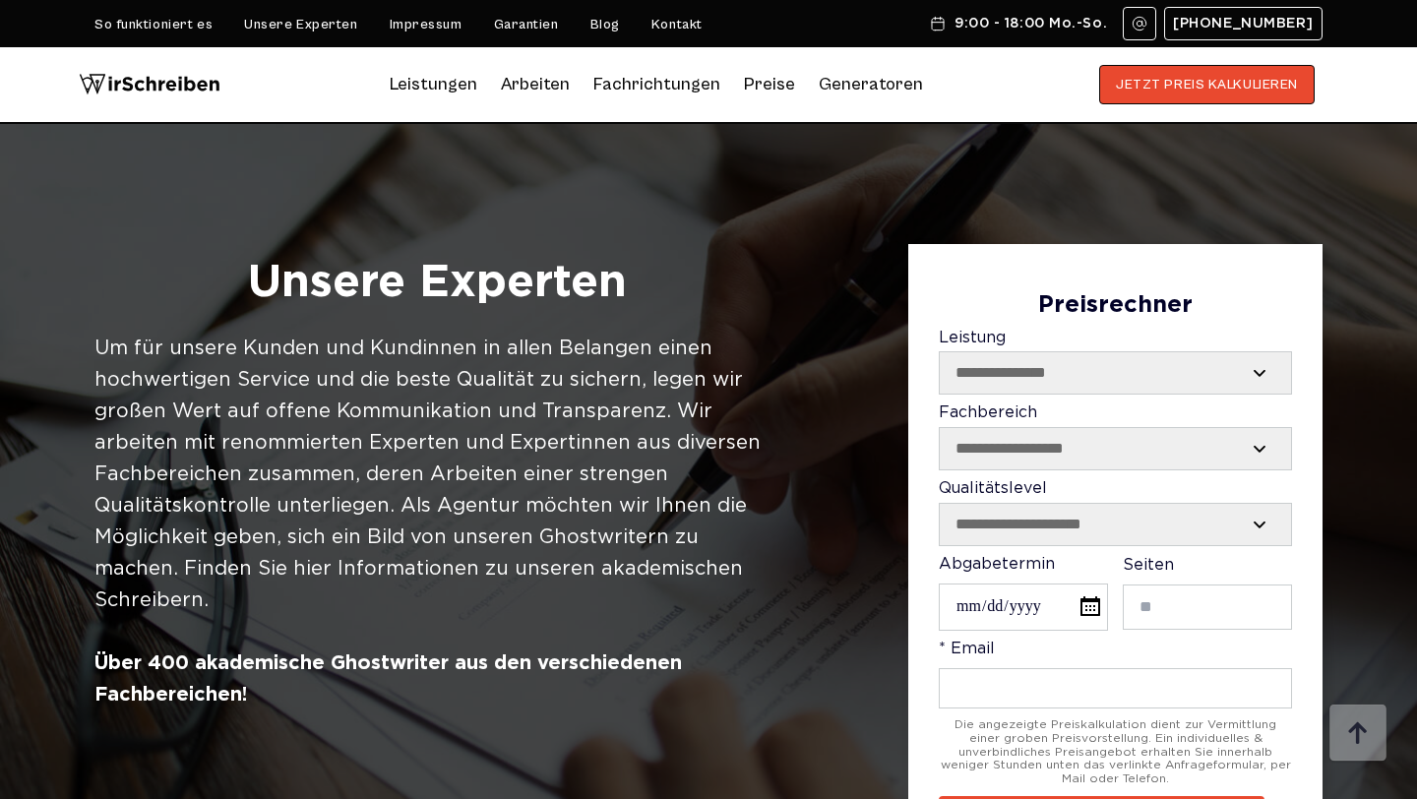 This screenshot has width=1417, height=799. Describe the element at coordinates (1149, 565) in the screenshot. I see `span: Seiten` at that location.